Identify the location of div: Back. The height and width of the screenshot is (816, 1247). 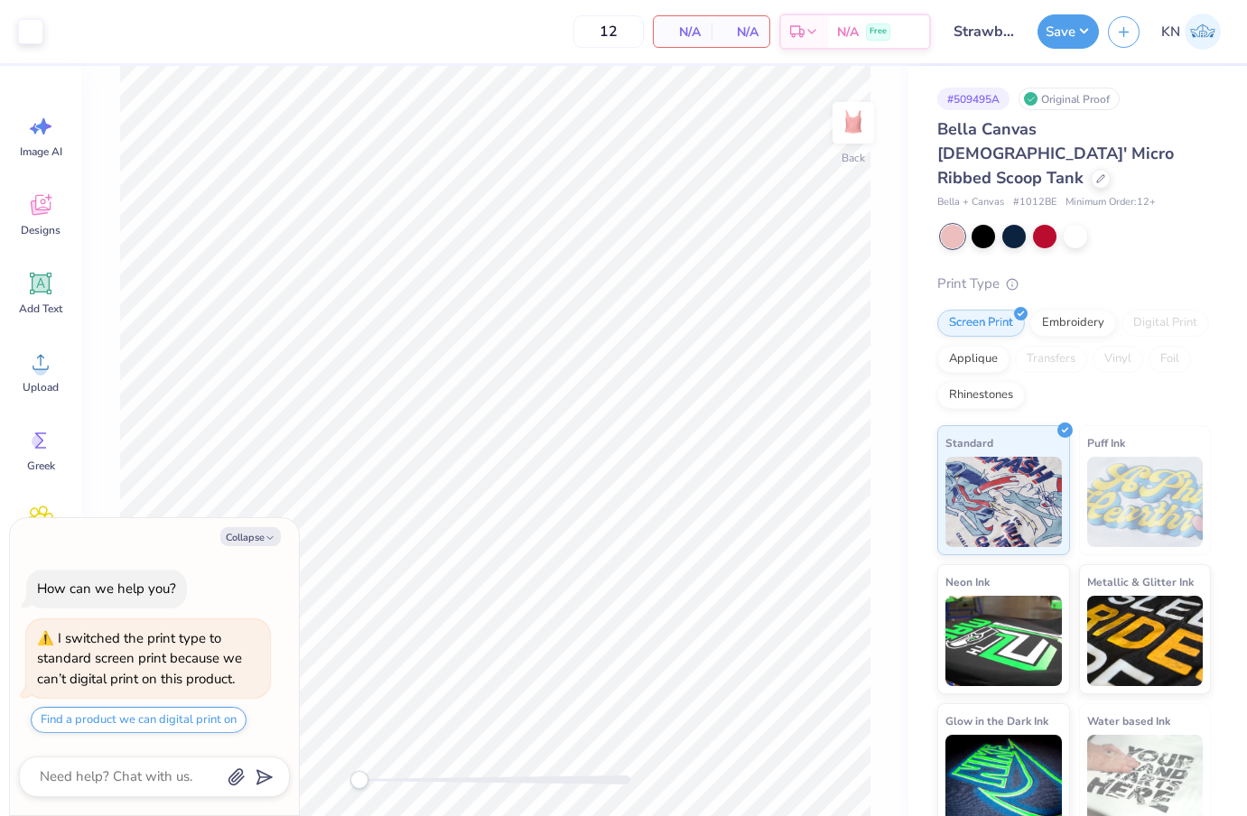
(853, 158).